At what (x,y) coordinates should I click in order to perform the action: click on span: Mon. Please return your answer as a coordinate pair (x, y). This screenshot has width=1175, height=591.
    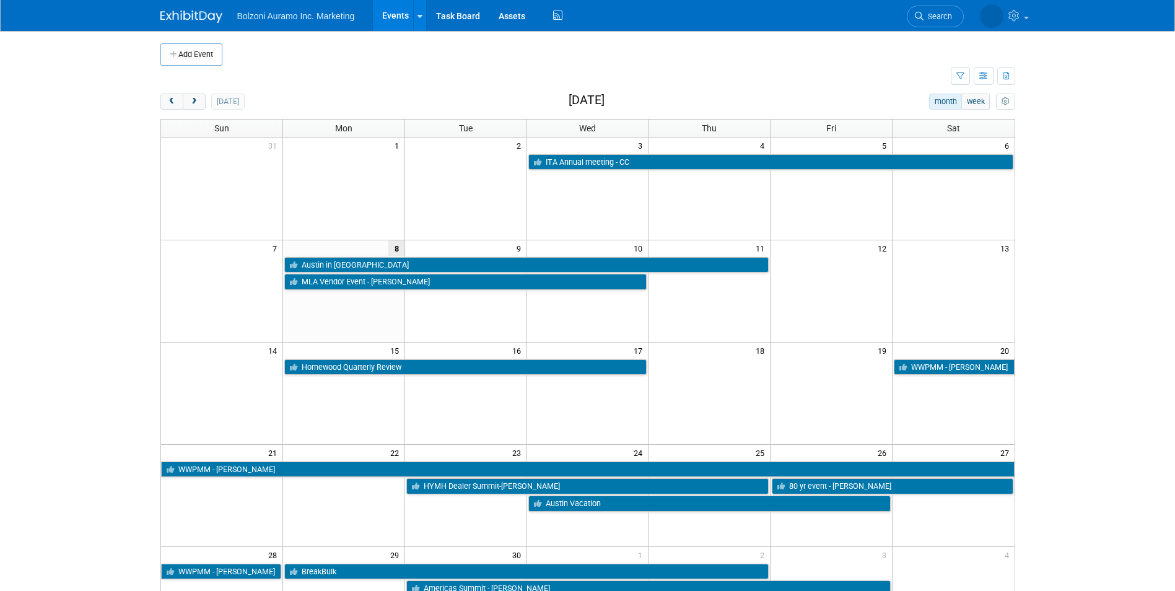
    Looking at the image, I should click on (344, 128).